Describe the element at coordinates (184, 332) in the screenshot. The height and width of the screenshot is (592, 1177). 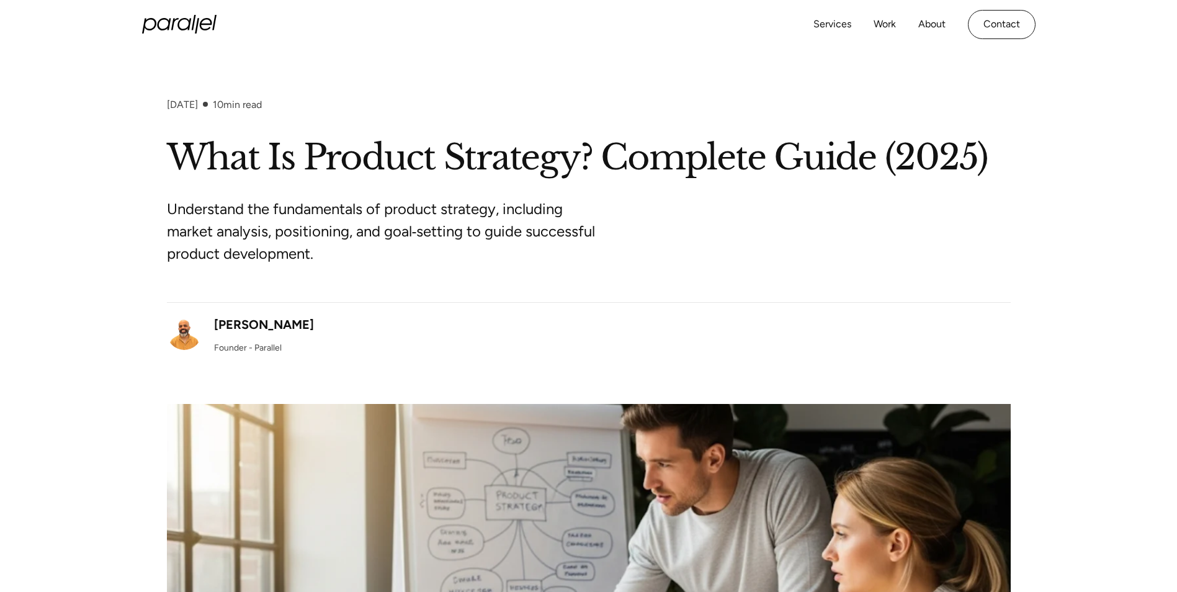
I see `img: Robin Dhanwani` at that location.